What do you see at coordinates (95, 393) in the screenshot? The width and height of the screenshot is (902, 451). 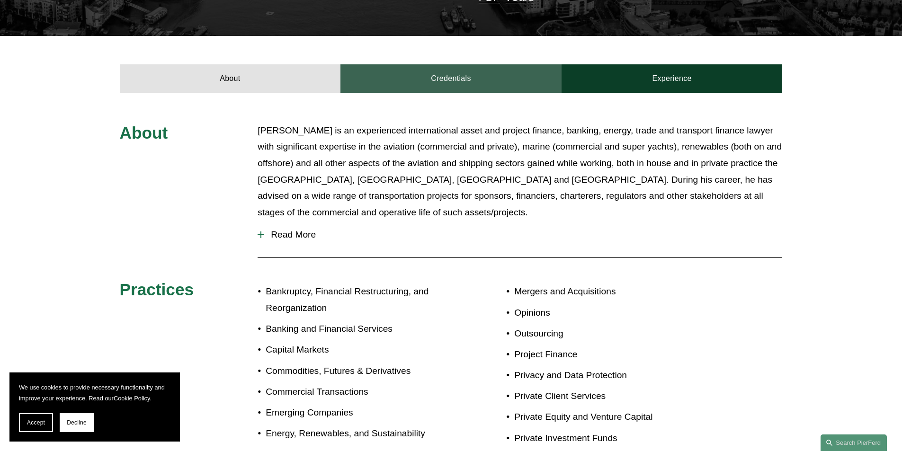 I see `p: We use cookies to provide necessary functionality and improve your experience. Read our .` at bounding box center [95, 393].